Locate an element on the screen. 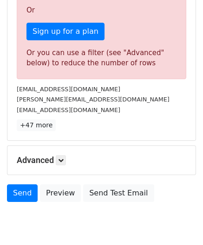 Image resolution: width=203 pixels, height=245 pixels. a: Preview is located at coordinates (60, 193).